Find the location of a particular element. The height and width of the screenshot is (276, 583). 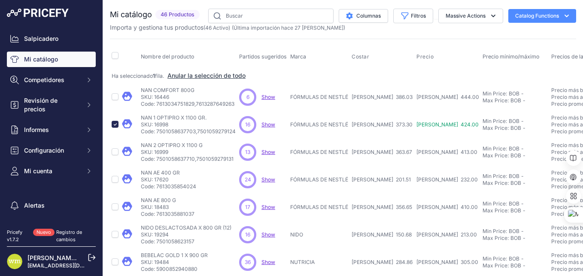

p: SKU: 19294 is located at coordinates (186, 234).